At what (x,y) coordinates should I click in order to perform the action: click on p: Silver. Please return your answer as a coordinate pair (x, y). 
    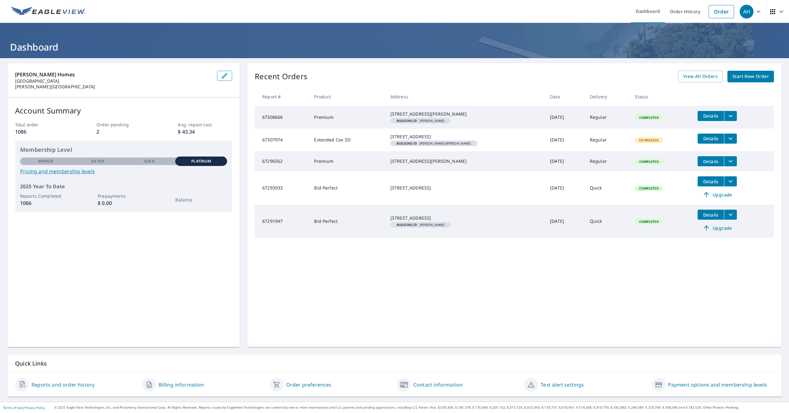
    Looking at the image, I should click on (98, 161).